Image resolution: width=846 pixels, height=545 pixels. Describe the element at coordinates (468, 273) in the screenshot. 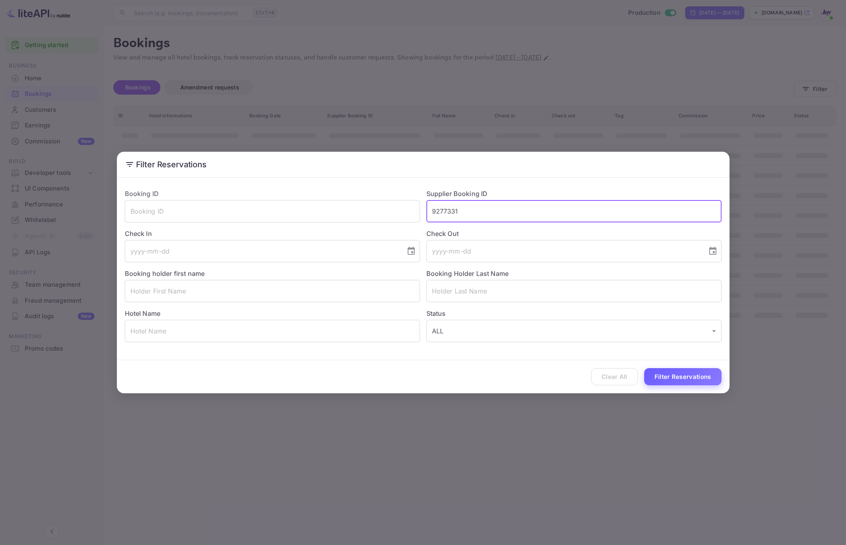

I see `label: Booking Holder Last Name` at that location.